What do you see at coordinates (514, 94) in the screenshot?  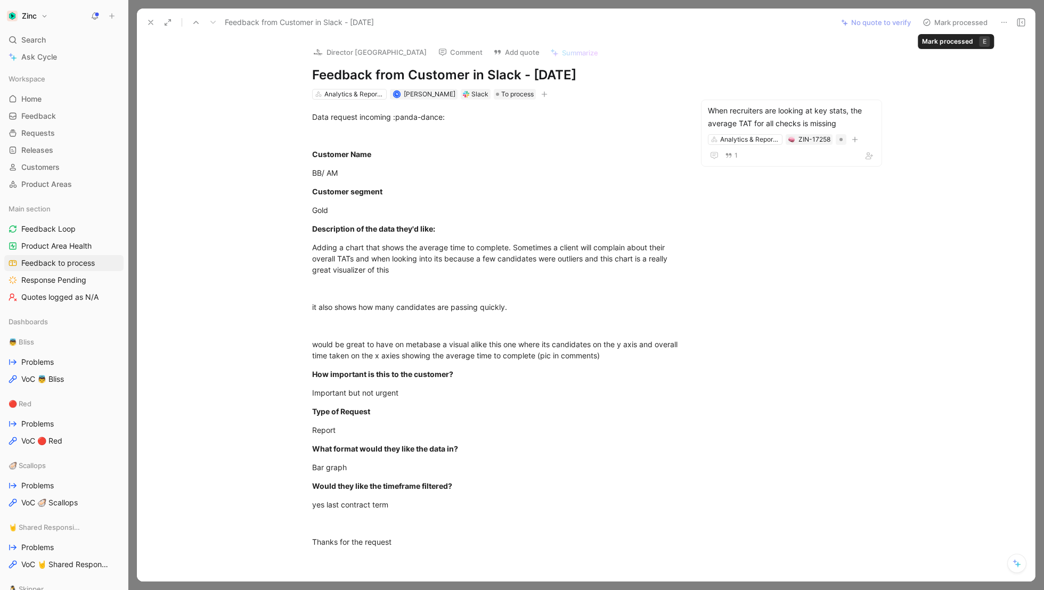 I see `div: To process` at bounding box center [514, 94].